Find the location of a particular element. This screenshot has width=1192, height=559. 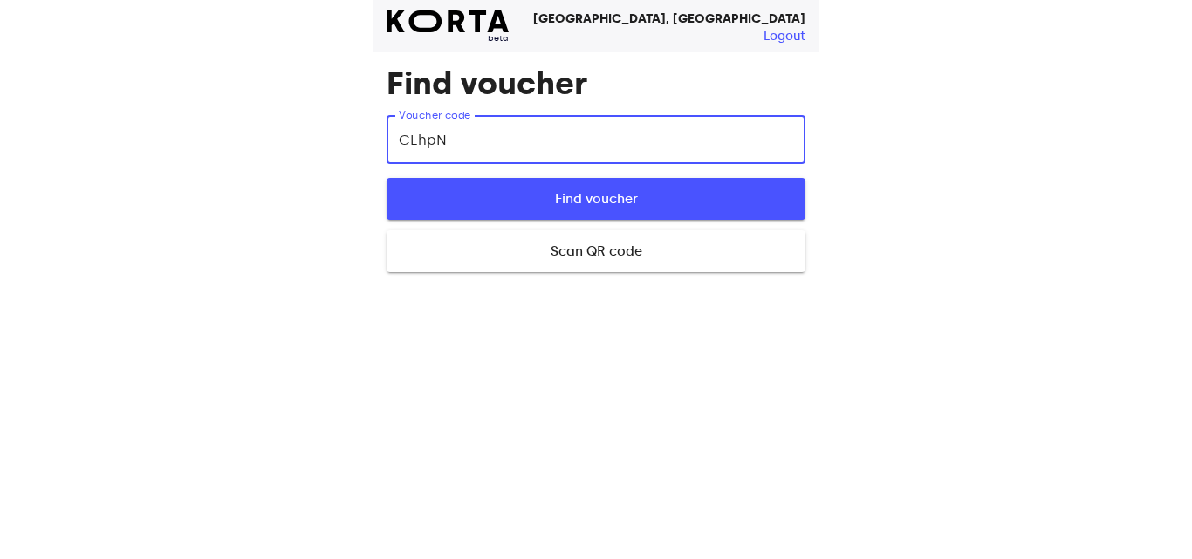

span: beta is located at coordinates (448, 38).